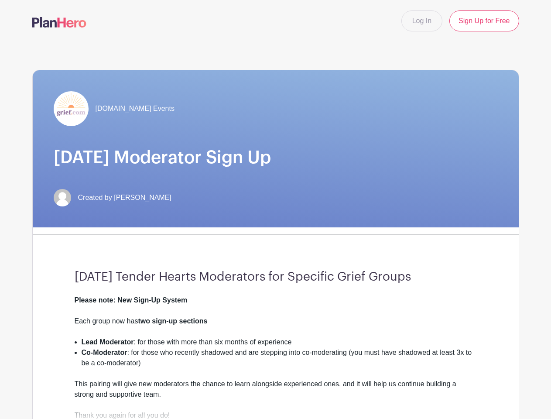  What do you see at coordinates (172, 321) in the screenshot?
I see `strong: two sign-up sections` at bounding box center [172, 321].